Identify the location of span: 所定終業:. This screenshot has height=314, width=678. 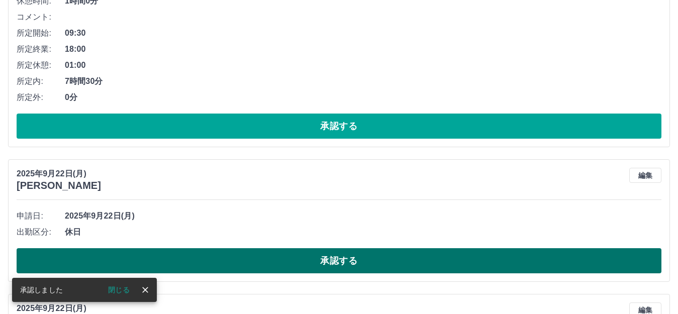
(41, 49).